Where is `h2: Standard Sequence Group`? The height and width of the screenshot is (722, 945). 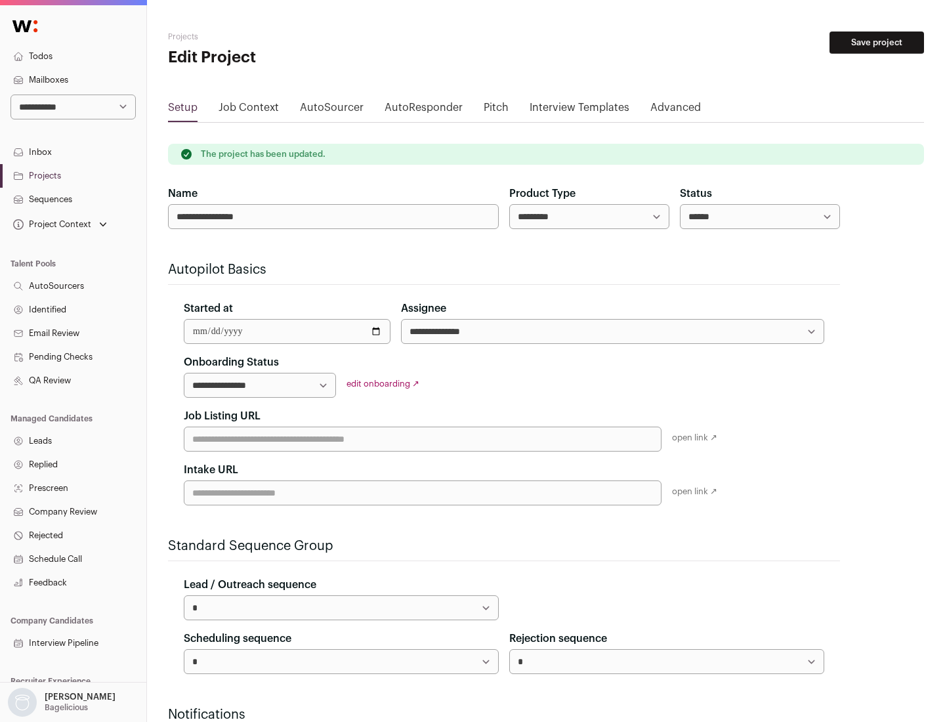 h2: Standard Sequence Group is located at coordinates (504, 546).